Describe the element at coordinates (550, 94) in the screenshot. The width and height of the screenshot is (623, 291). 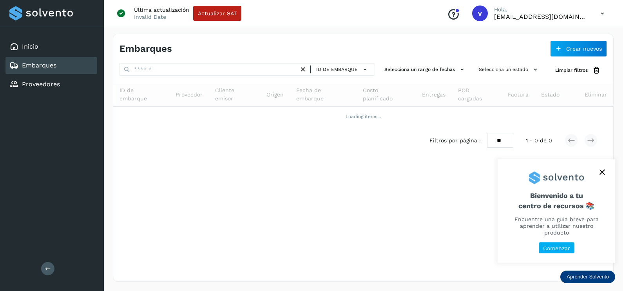
I see `span: Estado` at that location.